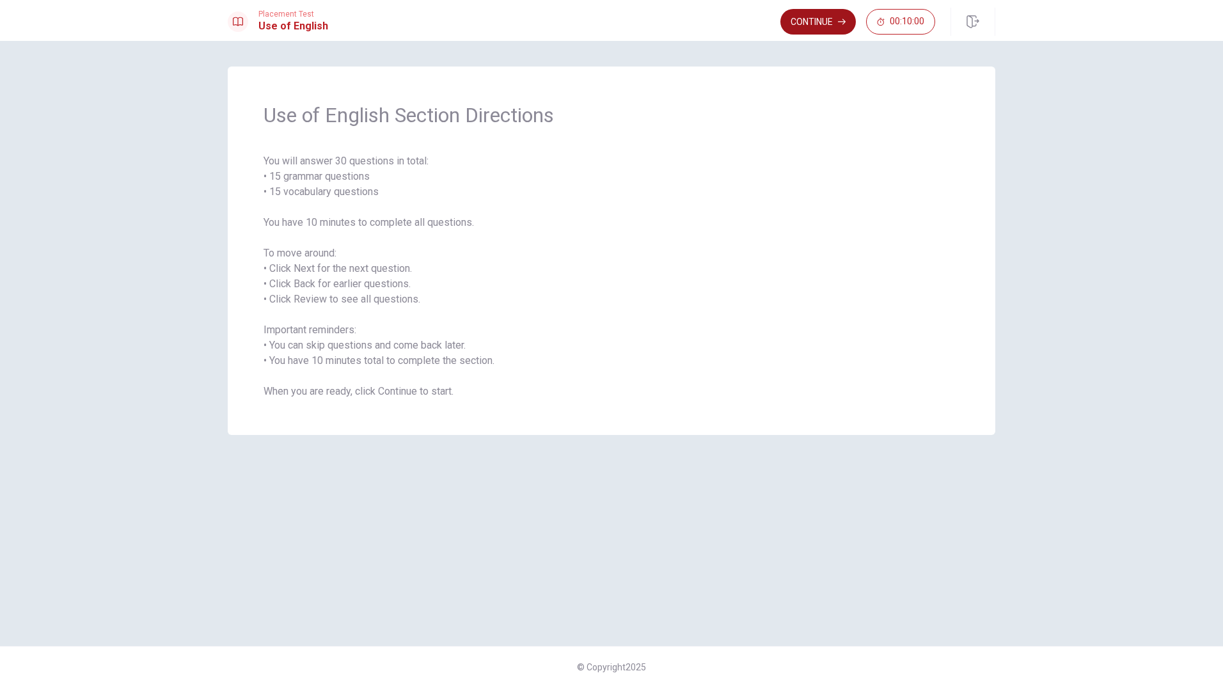  What do you see at coordinates (293, 14) in the screenshot?
I see `span: Placement Test` at bounding box center [293, 14].